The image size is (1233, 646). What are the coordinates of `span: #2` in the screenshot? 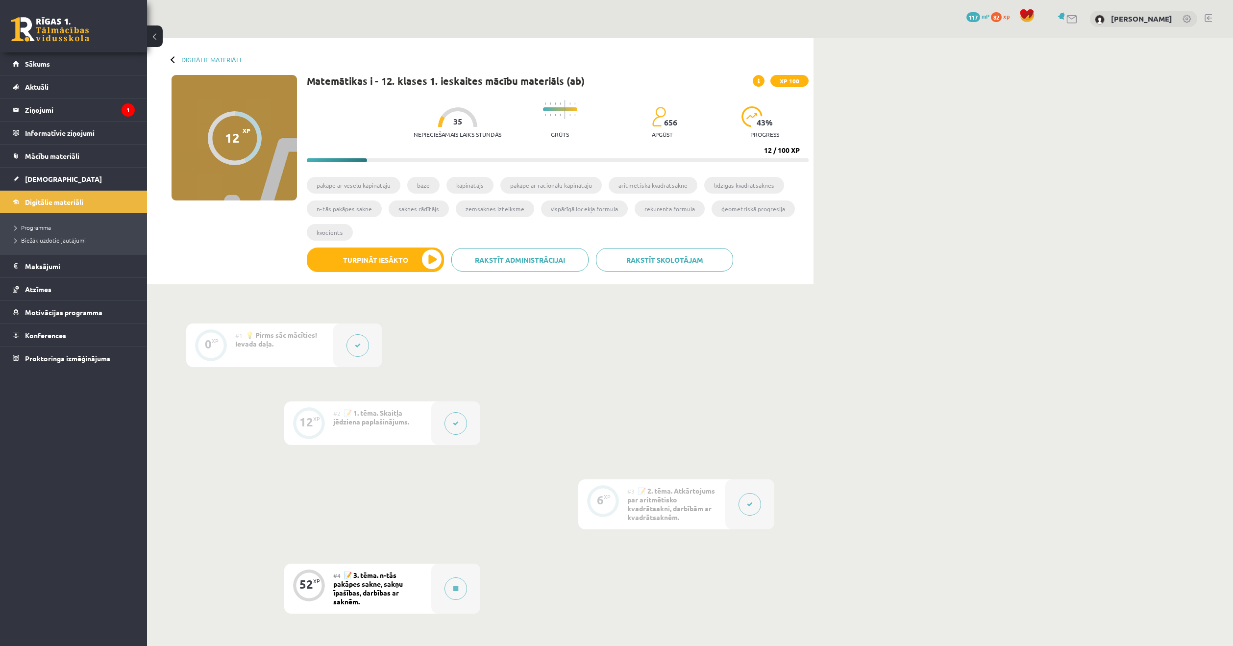 It's located at (337, 413).